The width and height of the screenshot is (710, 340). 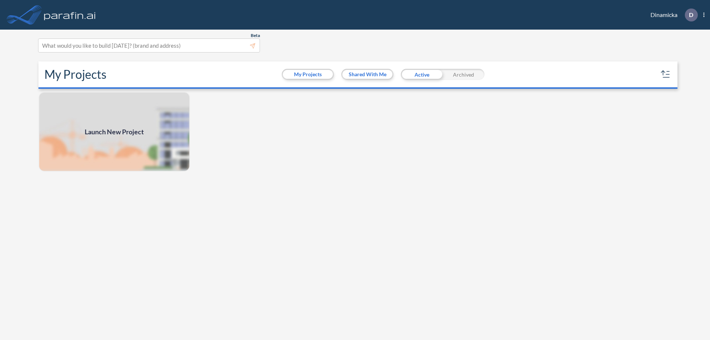 What do you see at coordinates (75, 74) in the screenshot?
I see `h2: My Projects` at bounding box center [75, 74].